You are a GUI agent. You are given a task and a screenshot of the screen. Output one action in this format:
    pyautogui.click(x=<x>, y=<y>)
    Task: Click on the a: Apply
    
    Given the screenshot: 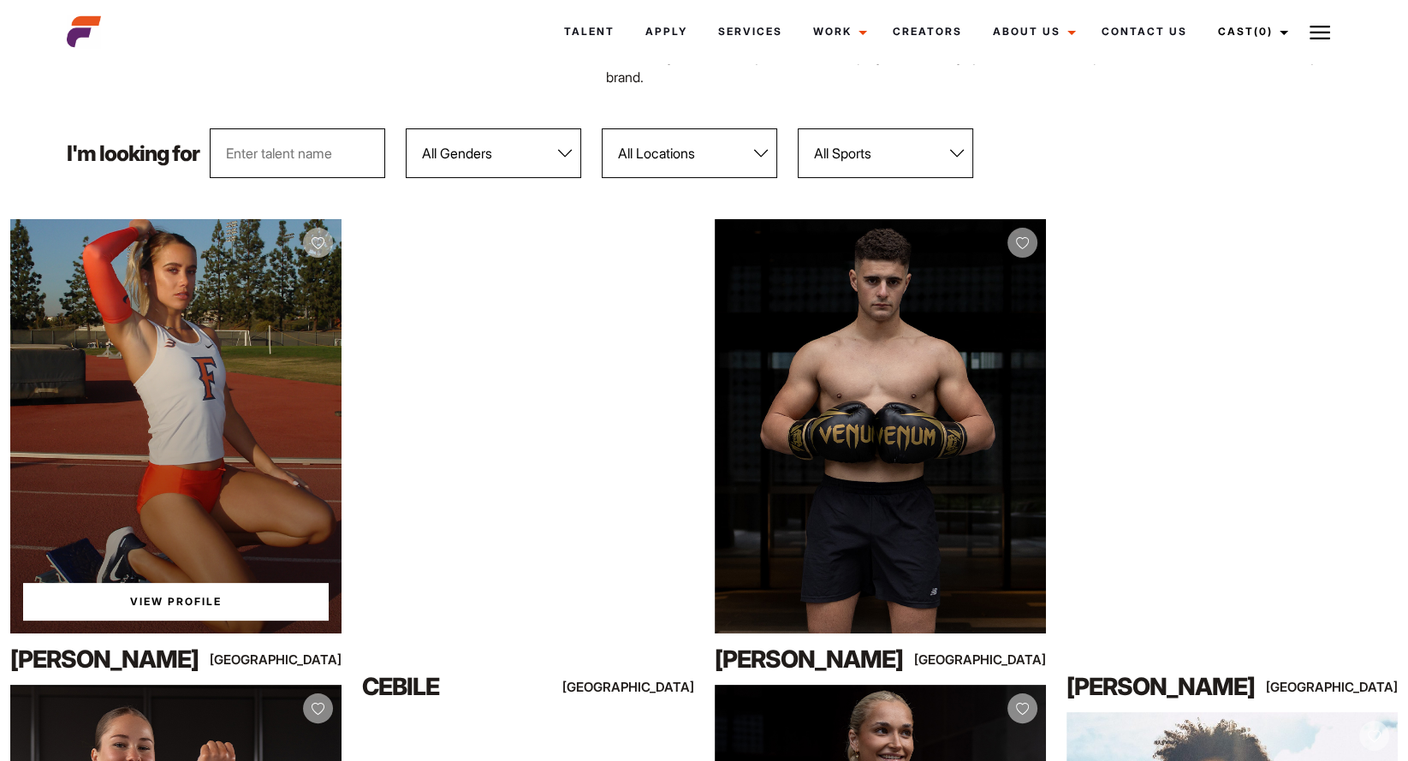 What is the action you would take?
    pyautogui.click(x=666, y=32)
    